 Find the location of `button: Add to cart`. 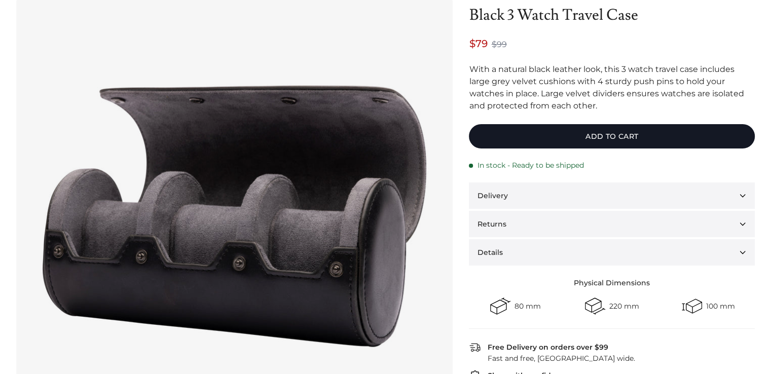

button: Add to cart is located at coordinates (612, 136).